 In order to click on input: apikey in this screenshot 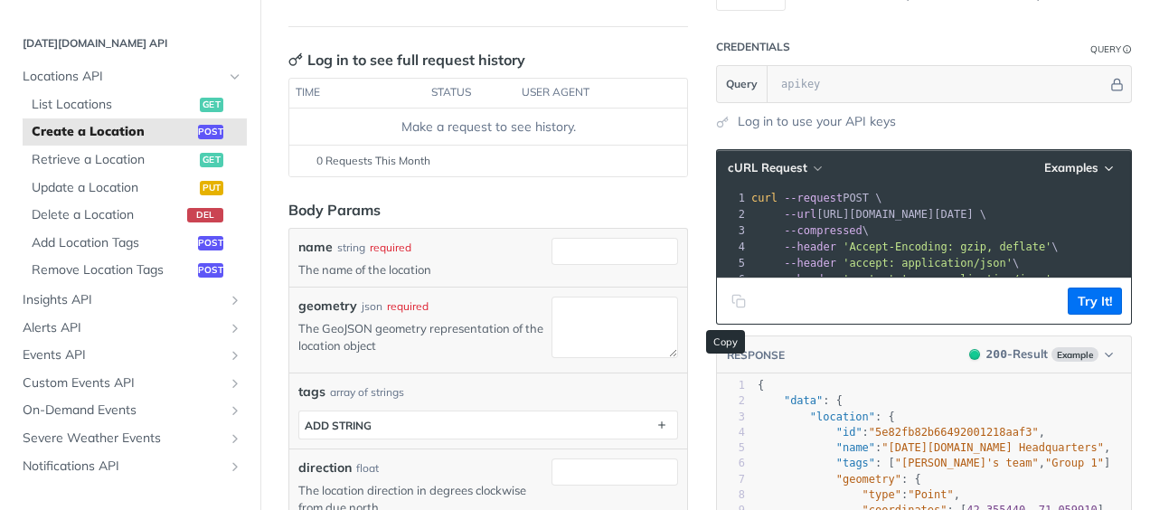, I will do `click(940, 84)`.